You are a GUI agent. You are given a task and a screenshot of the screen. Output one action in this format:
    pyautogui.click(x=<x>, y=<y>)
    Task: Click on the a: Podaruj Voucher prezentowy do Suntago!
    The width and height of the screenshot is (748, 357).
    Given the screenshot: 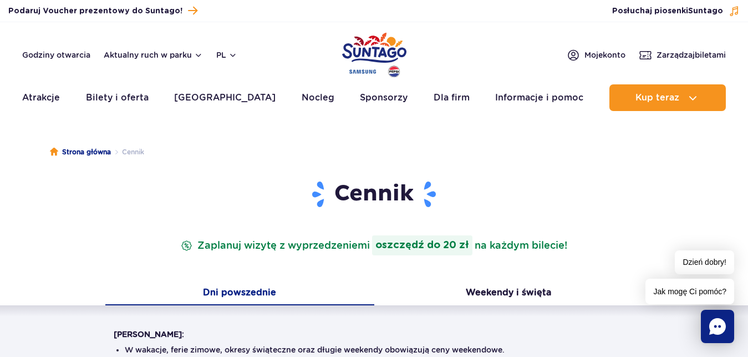 What is the action you would take?
    pyautogui.click(x=103, y=11)
    